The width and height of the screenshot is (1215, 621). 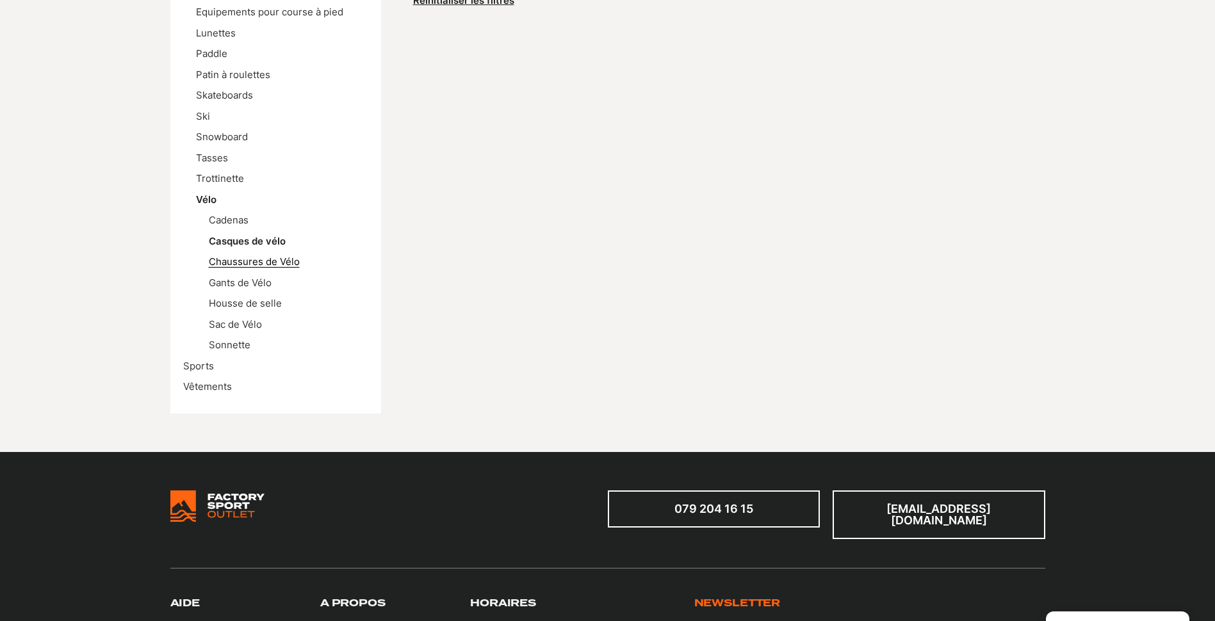 What do you see at coordinates (245, 303) in the screenshot?
I see `a: Housse de selle` at bounding box center [245, 303].